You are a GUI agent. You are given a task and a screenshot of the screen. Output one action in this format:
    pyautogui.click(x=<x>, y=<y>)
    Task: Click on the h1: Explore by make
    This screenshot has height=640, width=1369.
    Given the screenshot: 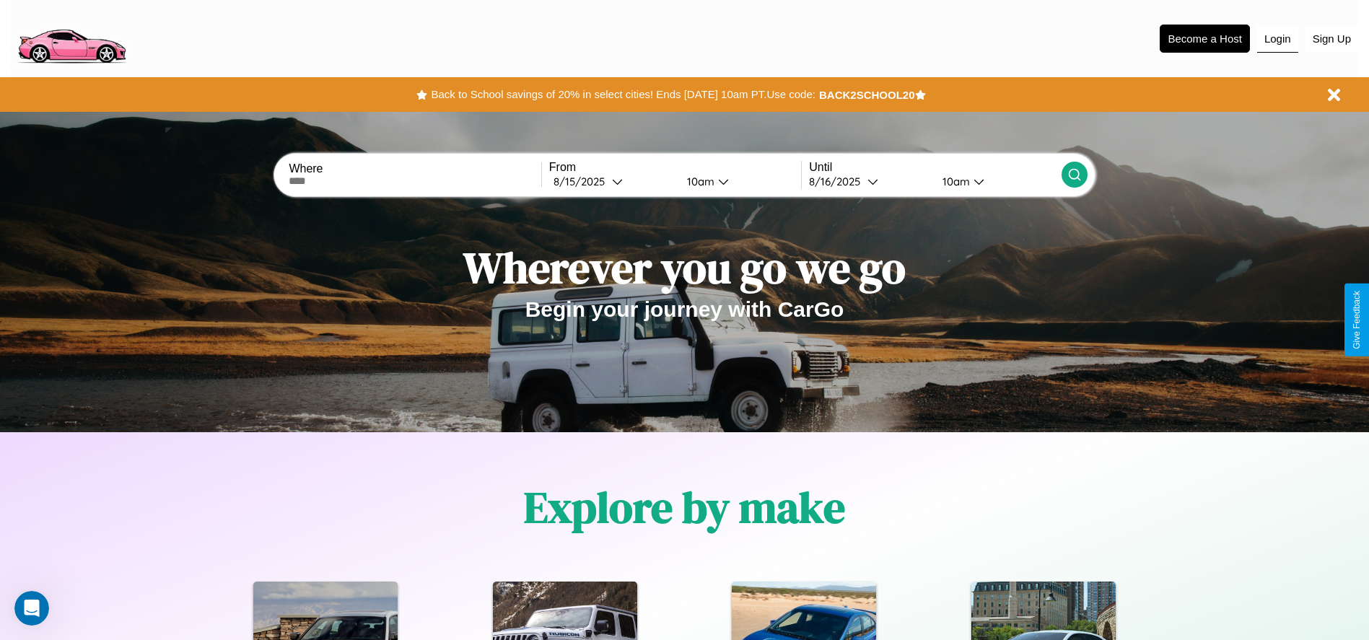 What is the action you would take?
    pyautogui.click(x=684, y=507)
    